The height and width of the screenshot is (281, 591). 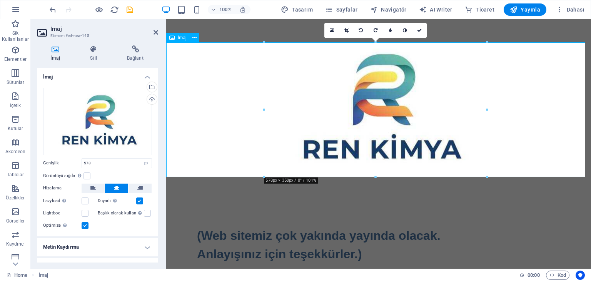 I want to click on i: Yeniden boyutlandırmada yakınlaştırma düzeyini seçilen cihaza uyacak şekilde otomatik olarak ayarla., so click(x=243, y=10).